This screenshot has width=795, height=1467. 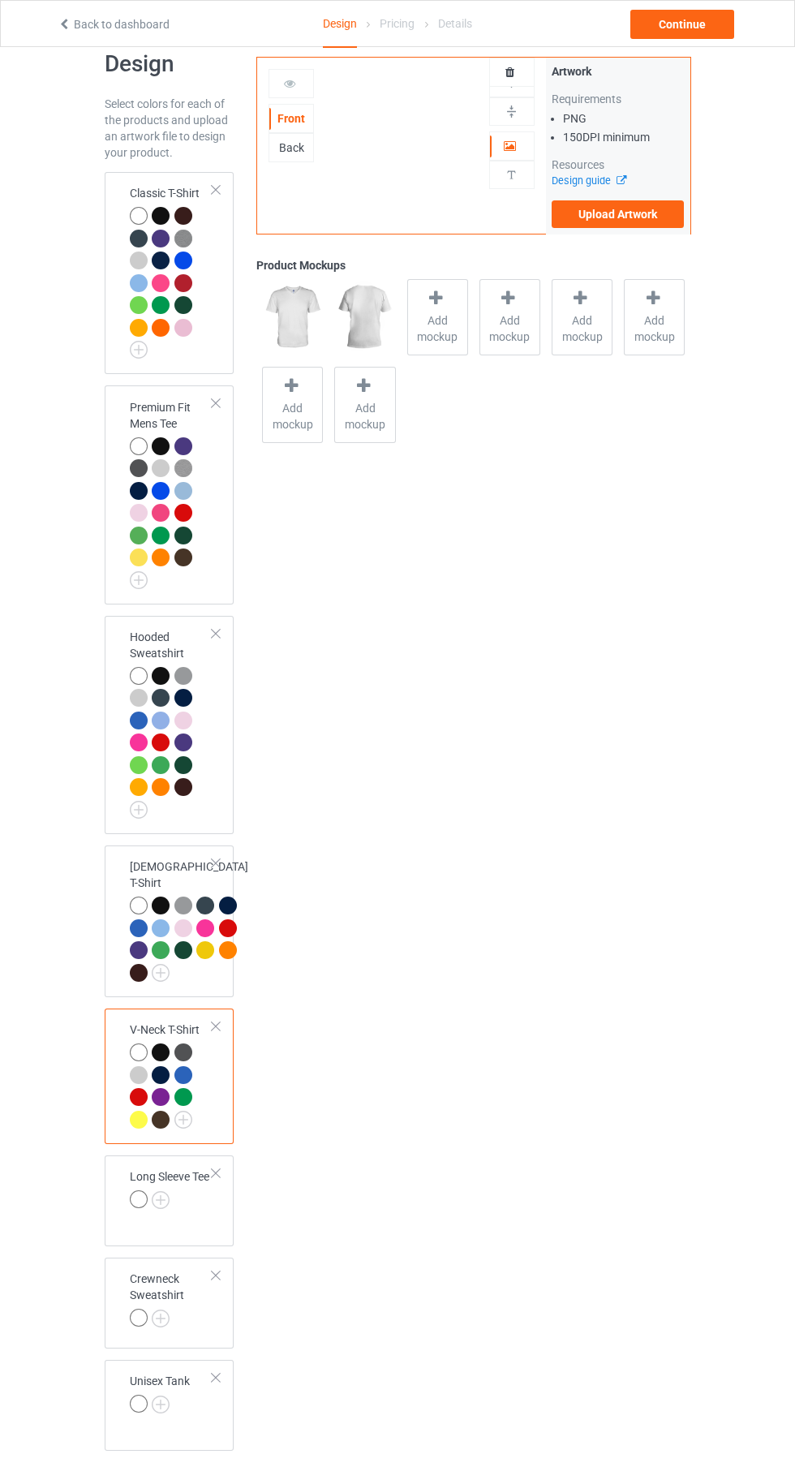 What do you see at coordinates (624, 137) in the screenshot?
I see `li: 150 DPI minimum` at bounding box center [624, 137].